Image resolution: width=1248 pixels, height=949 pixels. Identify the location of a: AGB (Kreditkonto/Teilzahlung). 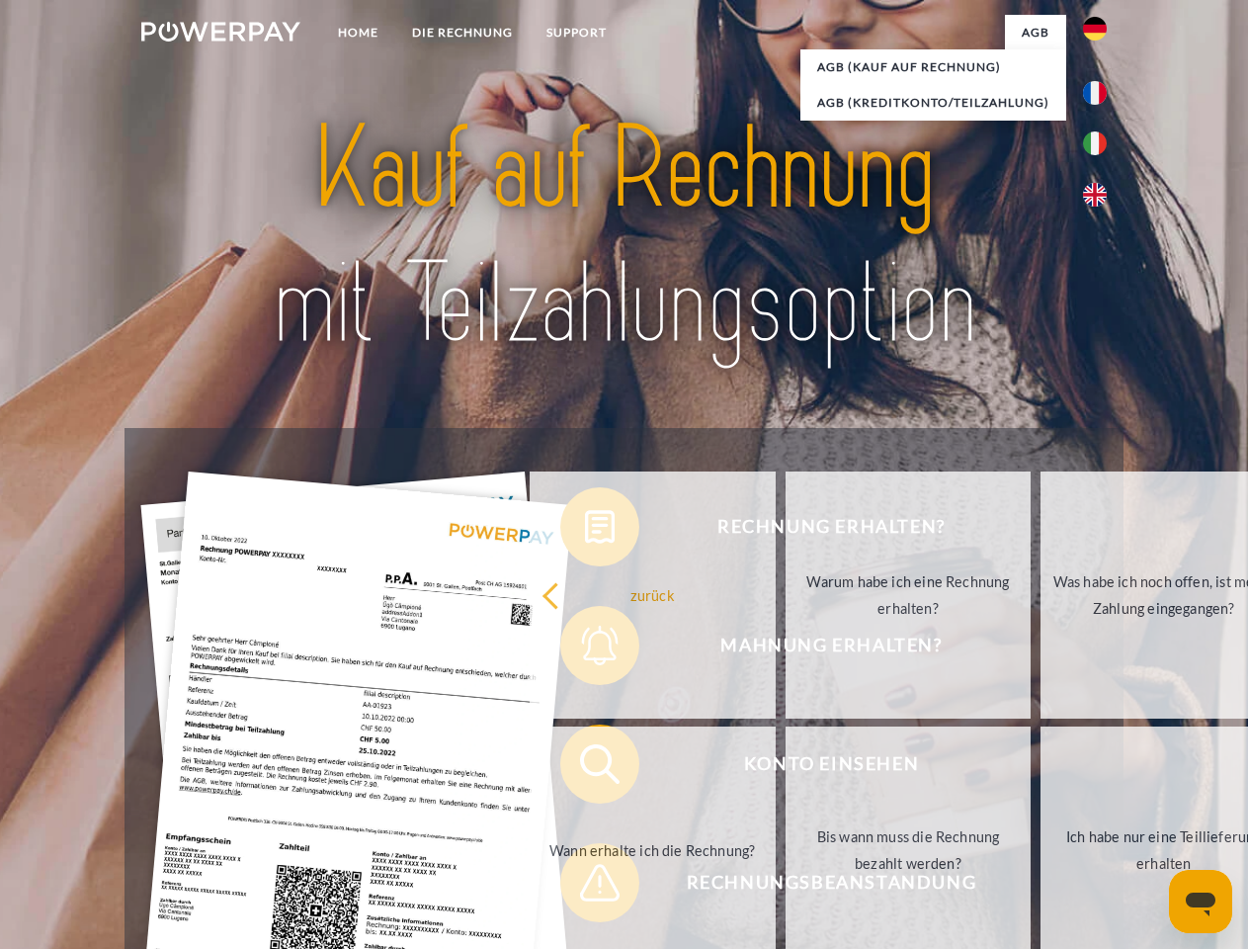
(933, 103).